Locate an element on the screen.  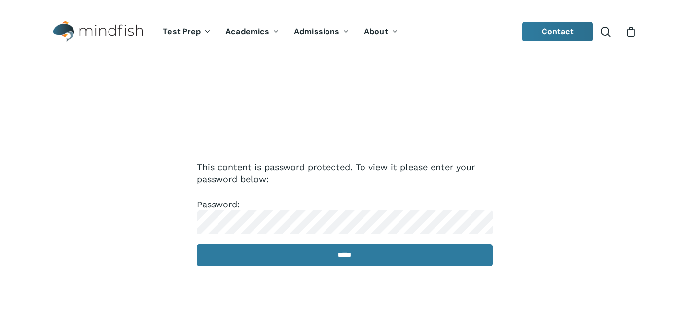
span: Admissions is located at coordinates (317, 31).